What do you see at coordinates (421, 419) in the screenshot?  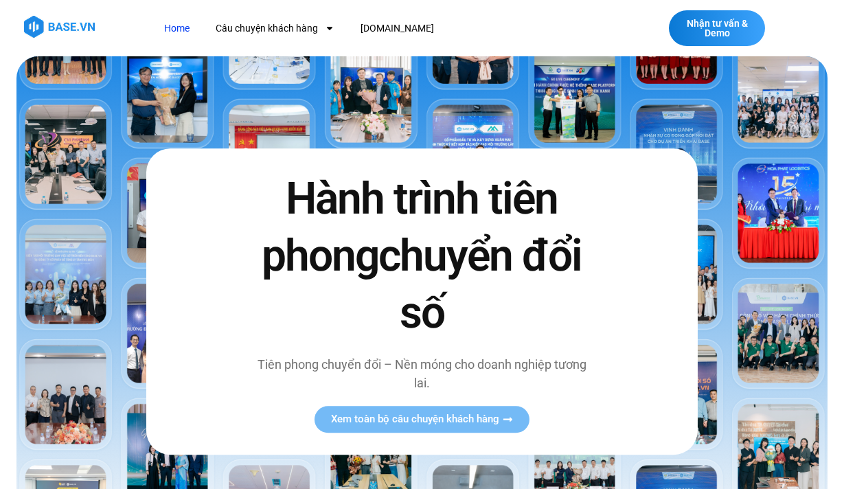 I see `a: Xem toàn bộ câu chuyện khách hàng` at bounding box center [421, 419].